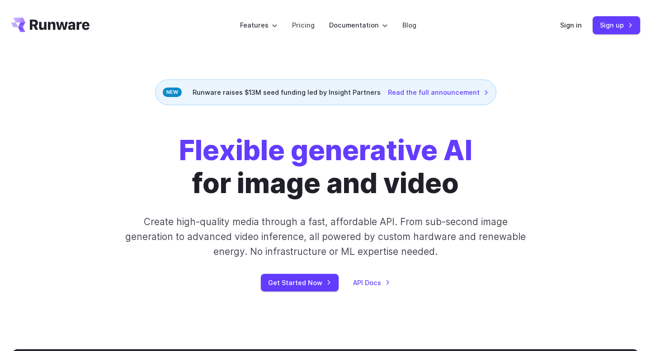 The height and width of the screenshot is (351, 651). What do you see at coordinates (371, 283) in the screenshot?
I see `a: API Docs` at bounding box center [371, 283].